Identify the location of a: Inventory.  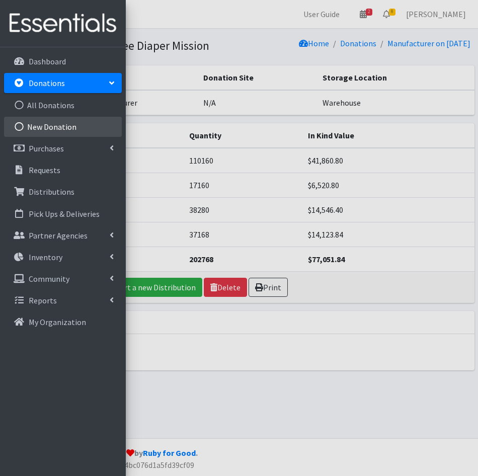
(63, 257).